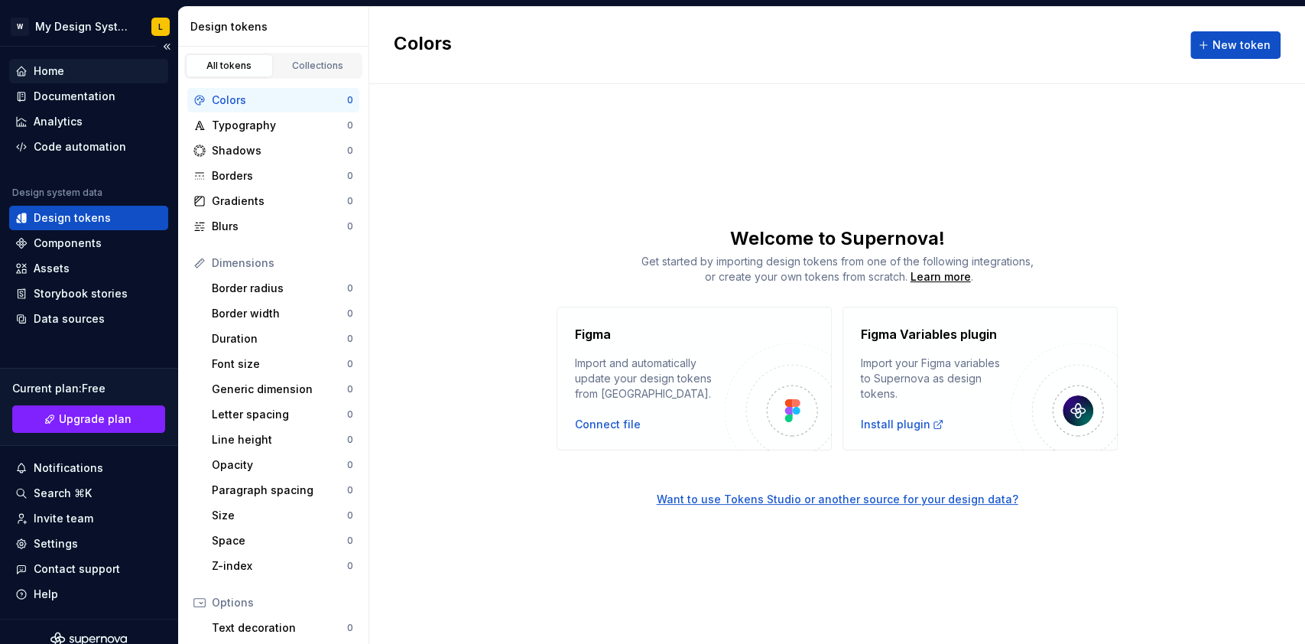 This screenshot has width=1305, height=644. What do you see at coordinates (49, 71) in the screenshot?
I see `div: Home` at bounding box center [49, 71].